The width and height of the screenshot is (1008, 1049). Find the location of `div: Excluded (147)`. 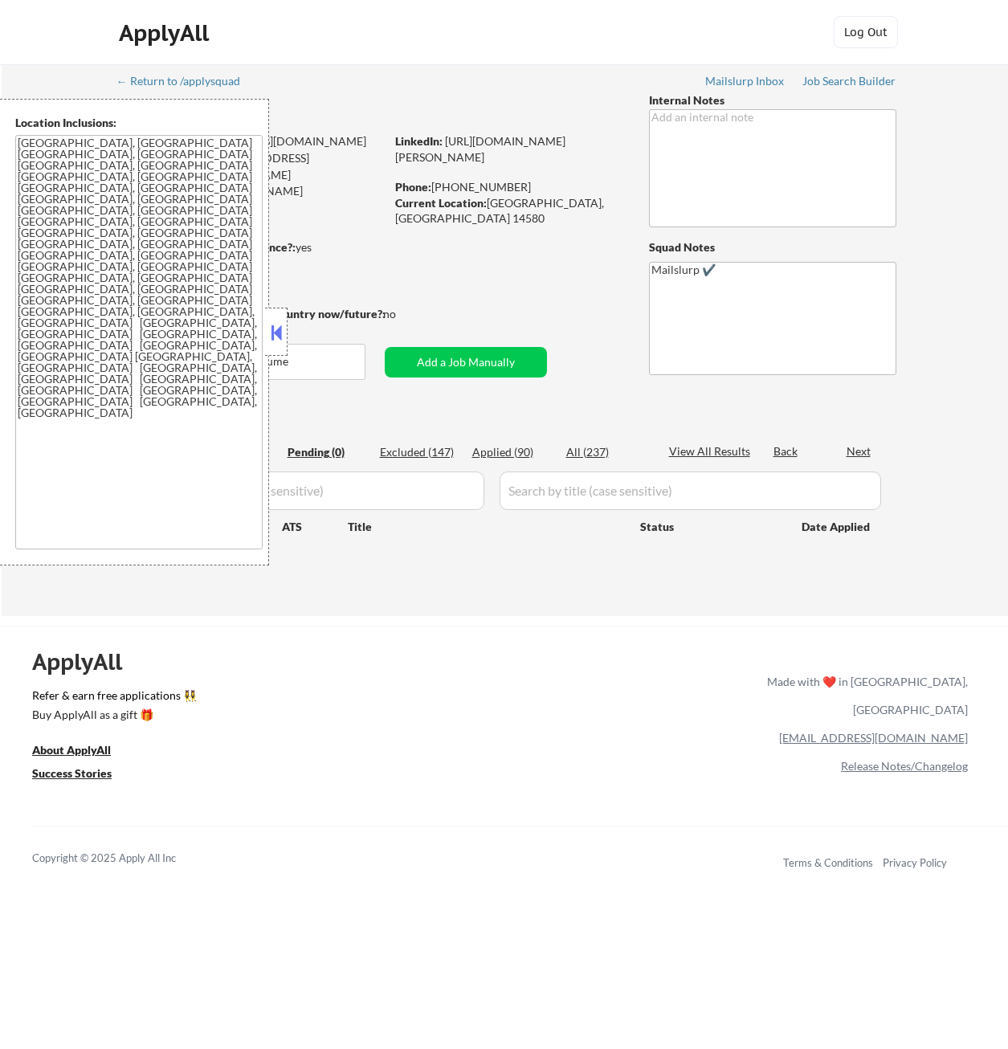

div: Excluded (147) is located at coordinates (420, 452).